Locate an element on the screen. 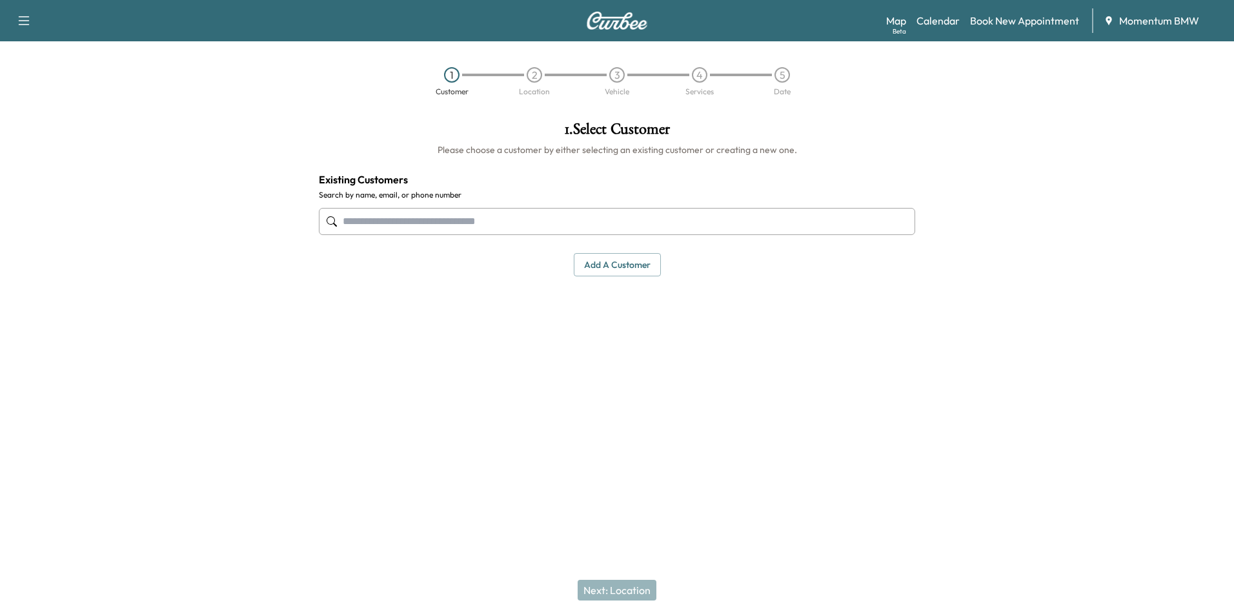  div: 1 is located at coordinates (452, 75).